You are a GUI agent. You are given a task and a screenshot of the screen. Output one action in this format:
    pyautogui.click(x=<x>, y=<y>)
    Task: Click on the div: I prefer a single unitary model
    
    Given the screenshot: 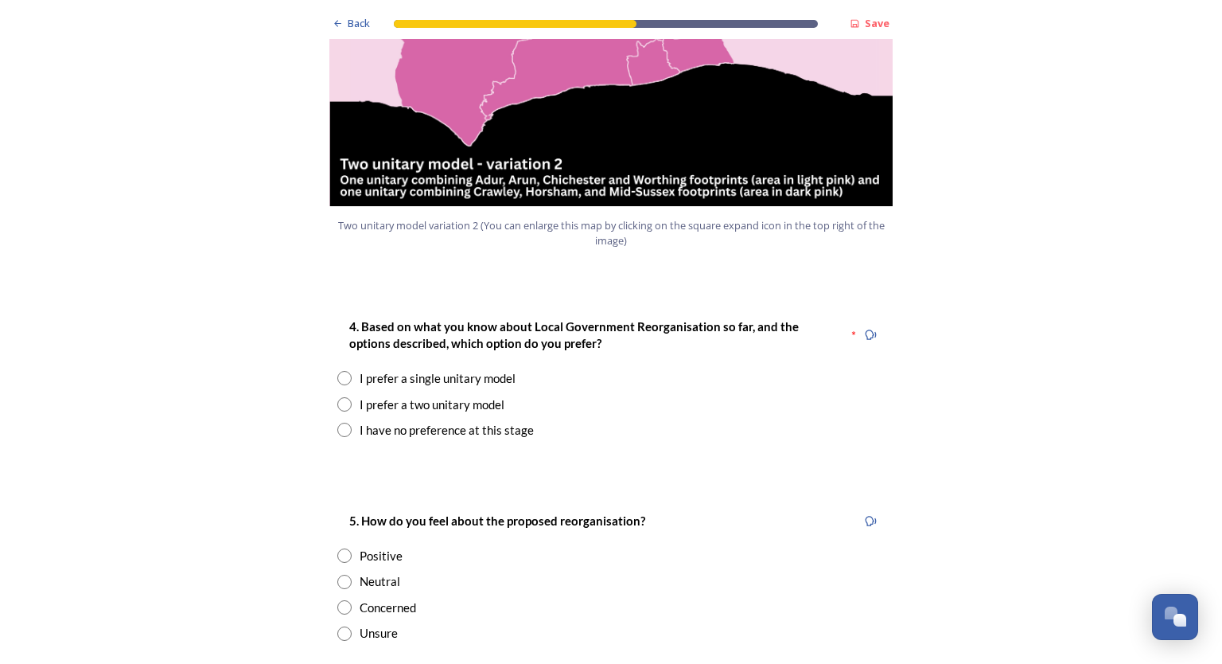 What is the action you would take?
    pyautogui.click(x=438, y=378)
    